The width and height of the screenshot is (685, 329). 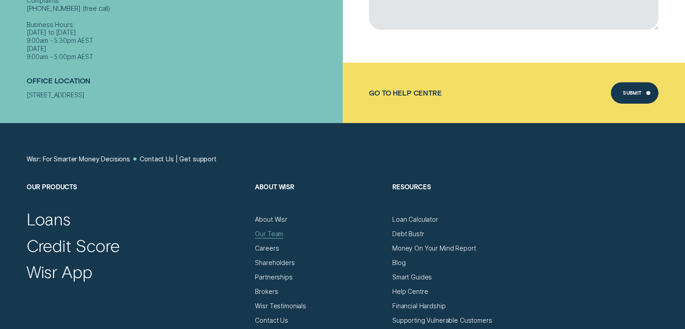 I want to click on div: About Wisr, so click(x=271, y=219).